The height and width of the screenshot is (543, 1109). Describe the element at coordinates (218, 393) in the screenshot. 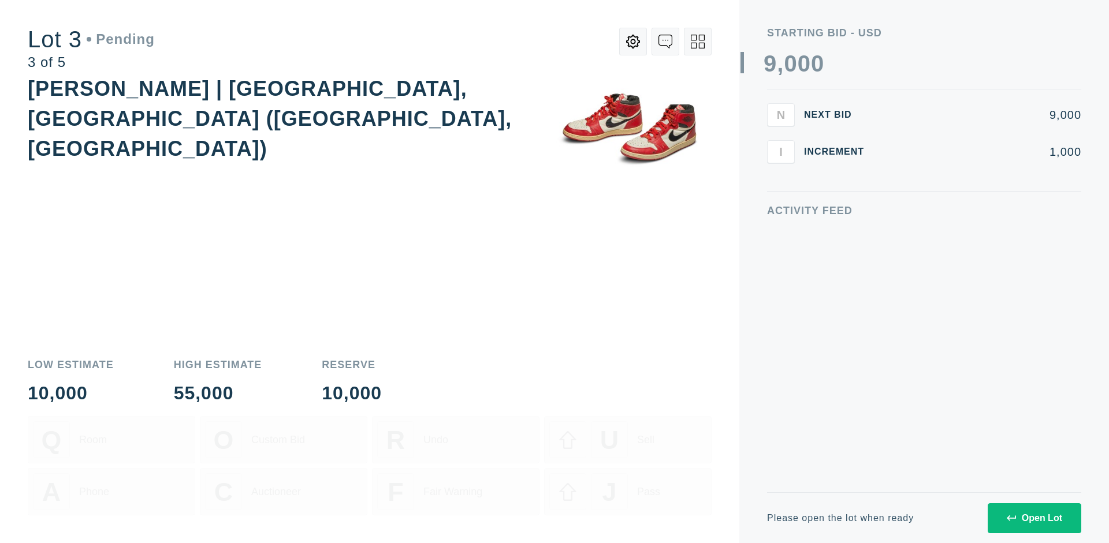

I see `div: 55,000` at that location.